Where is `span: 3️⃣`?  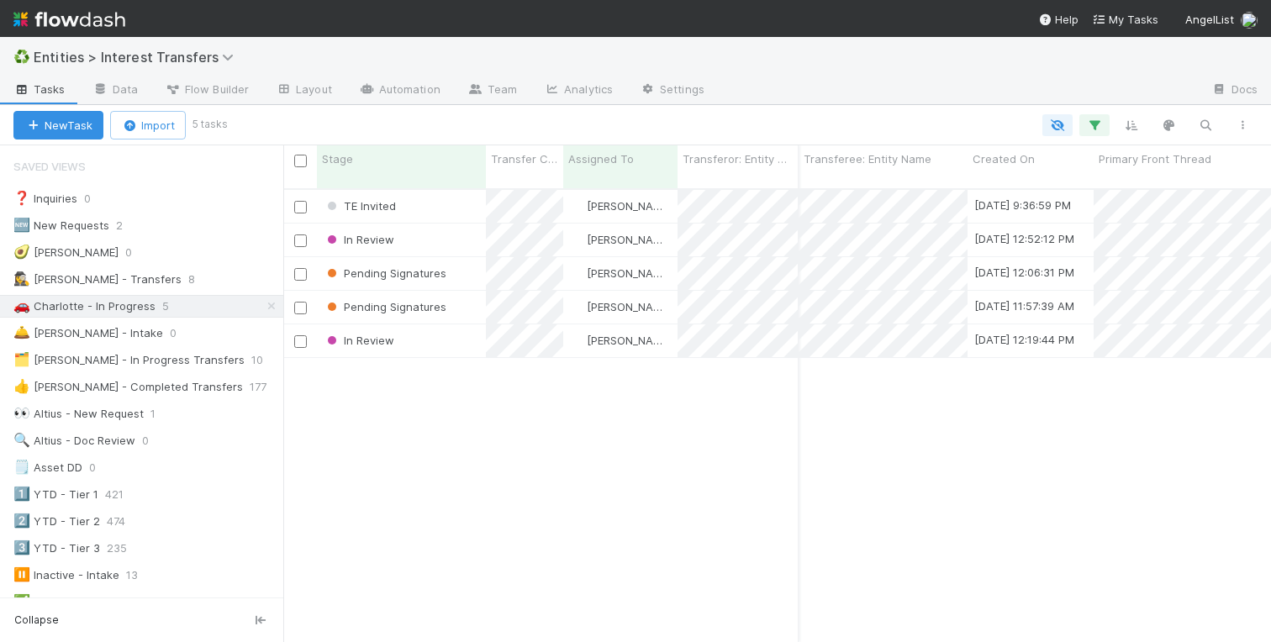
span: 3️⃣ is located at coordinates (22, 547).